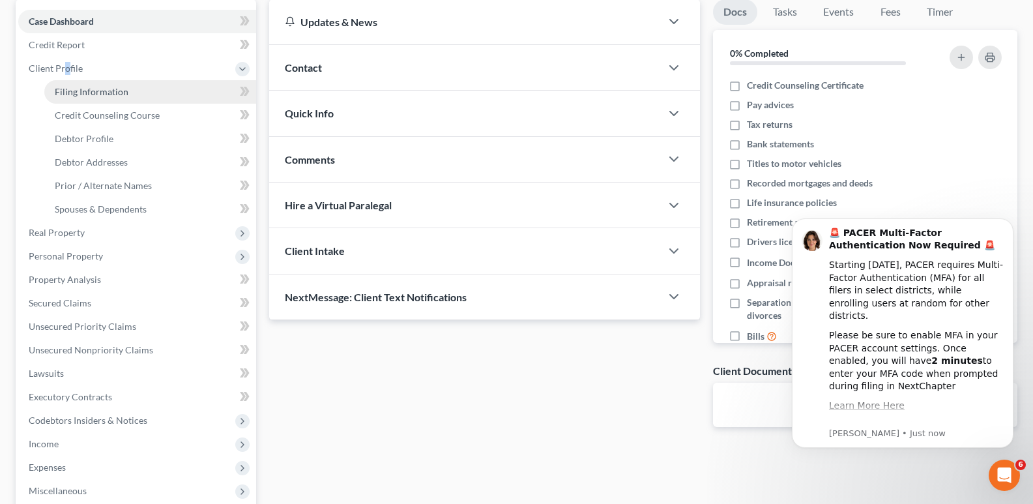 The height and width of the screenshot is (504, 1033). What do you see at coordinates (756, 336) in the screenshot?
I see `span: Bills` at bounding box center [756, 336].